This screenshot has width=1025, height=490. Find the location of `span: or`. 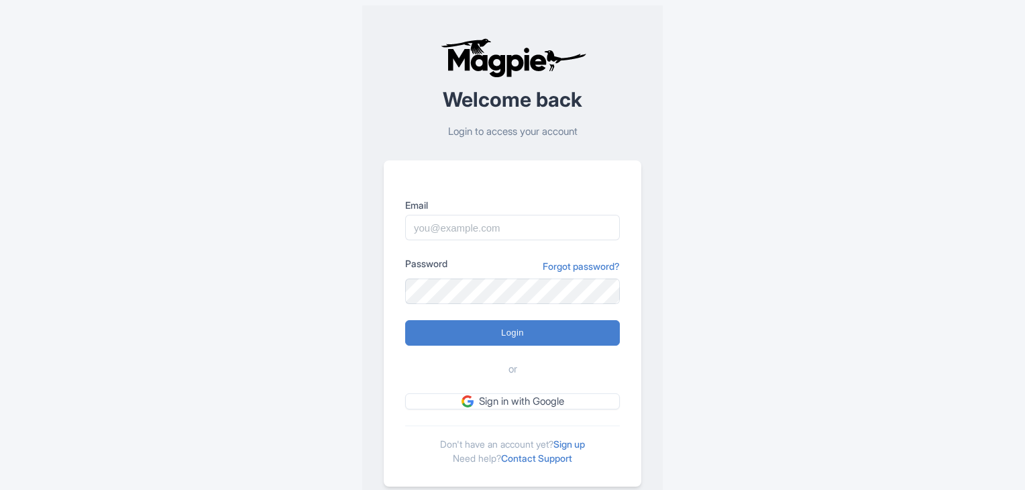

span: or is located at coordinates (513, 369).